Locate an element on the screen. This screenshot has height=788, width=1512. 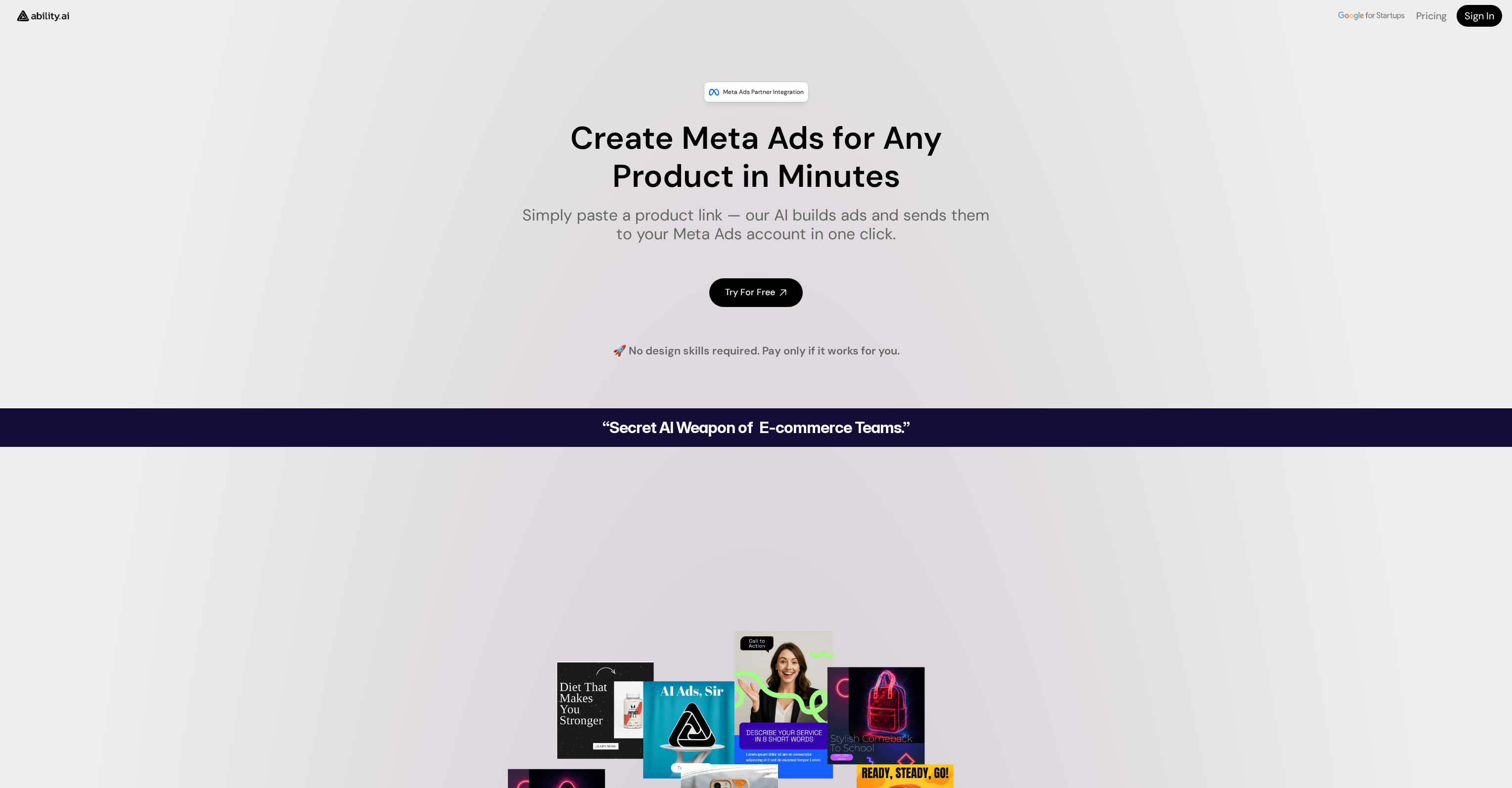
a: Sign In is located at coordinates (1479, 16).